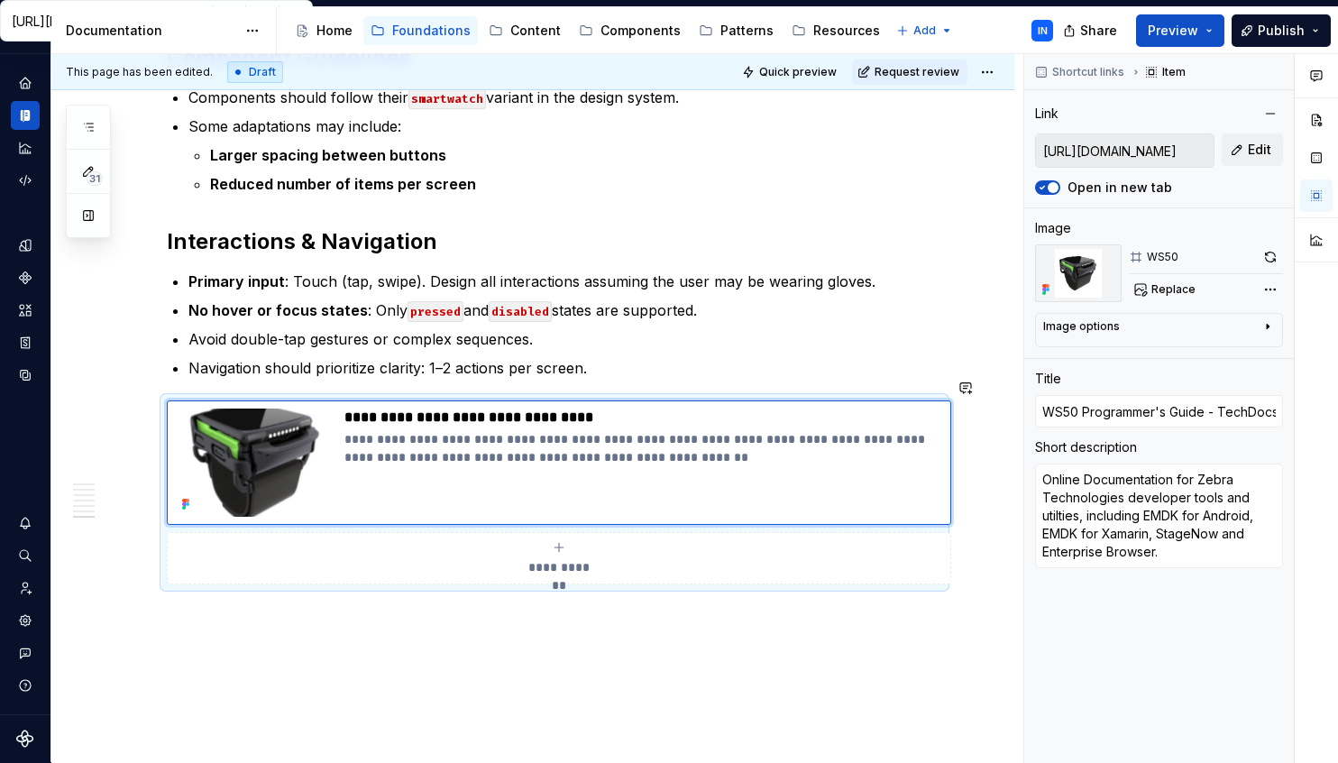 The height and width of the screenshot is (763, 1338). I want to click on a: Supernova Logo, so click(25, 738).